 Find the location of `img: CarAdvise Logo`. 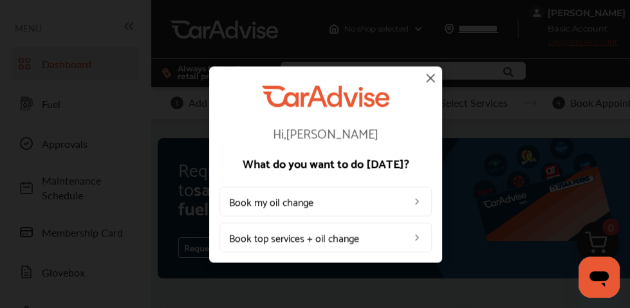

img: CarAdvise Logo is located at coordinates (326, 96).